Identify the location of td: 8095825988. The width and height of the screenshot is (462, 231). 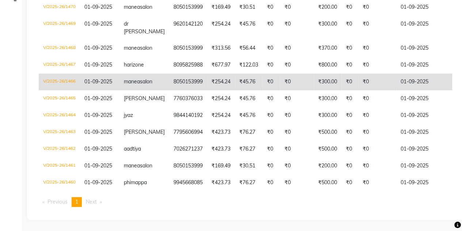
(188, 65).